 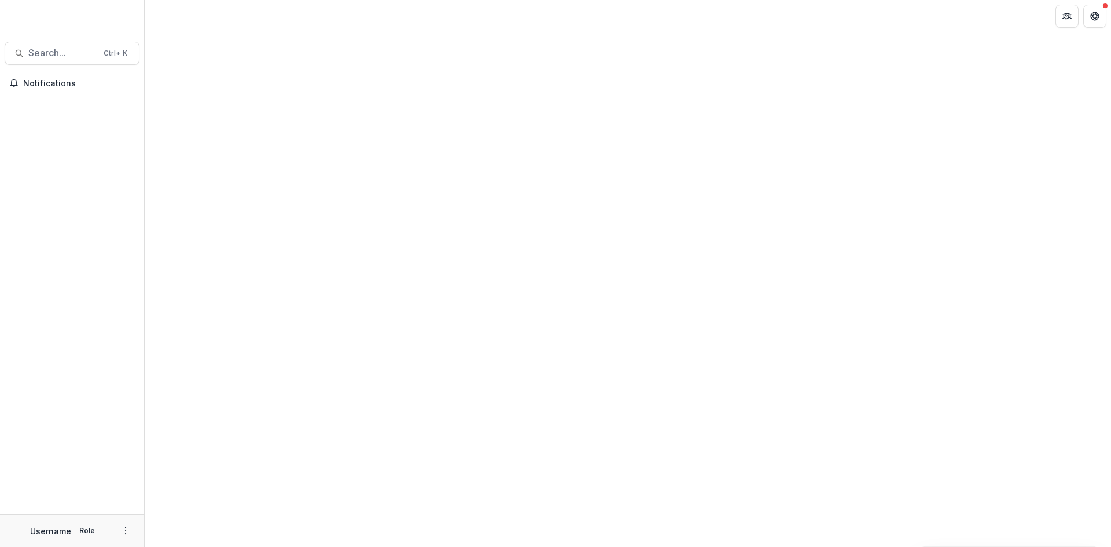 What do you see at coordinates (126, 531) in the screenshot?
I see `button: More` at bounding box center [126, 531].